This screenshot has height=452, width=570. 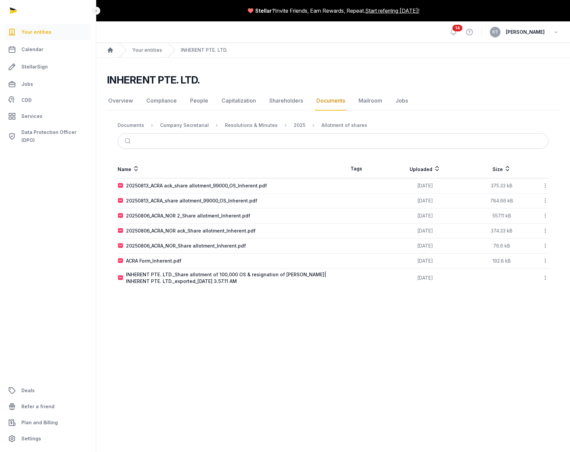 I want to click on th: Size, so click(x=502, y=169).